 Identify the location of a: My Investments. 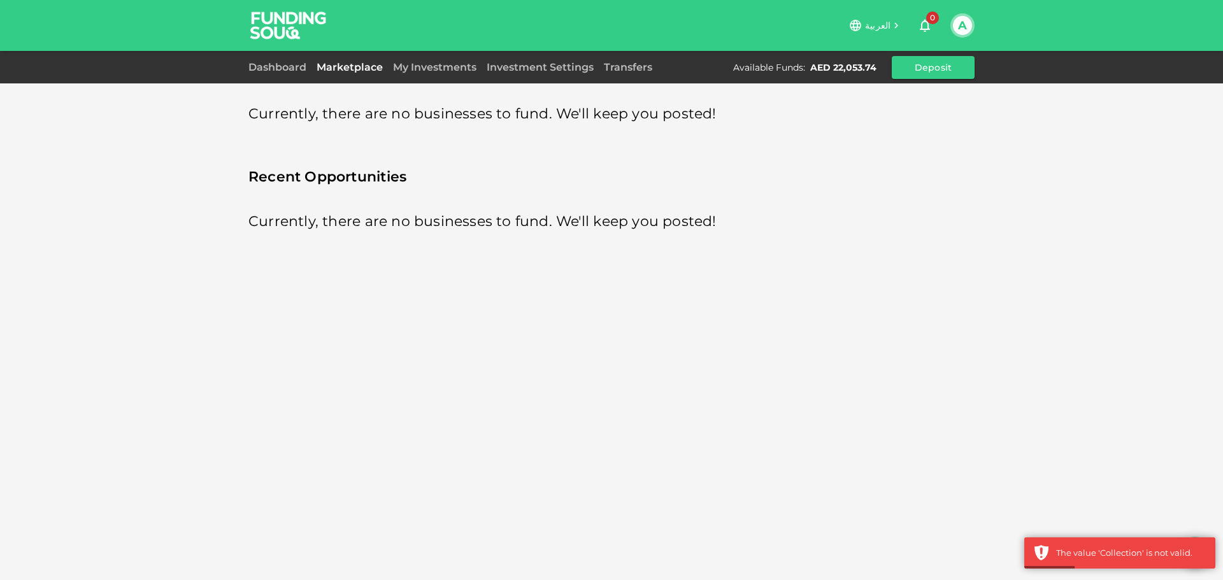
(434, 67).